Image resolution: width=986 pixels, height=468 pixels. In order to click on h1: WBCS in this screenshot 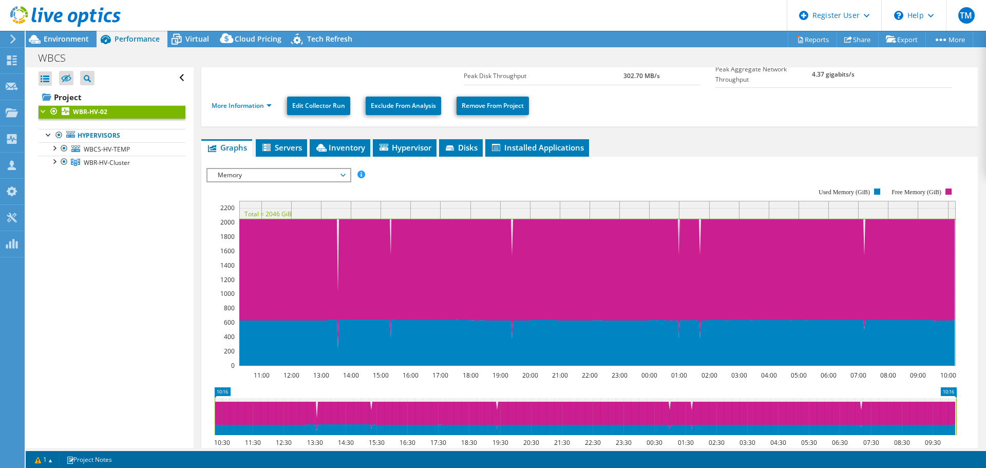, I will do `click(57, 58)`.